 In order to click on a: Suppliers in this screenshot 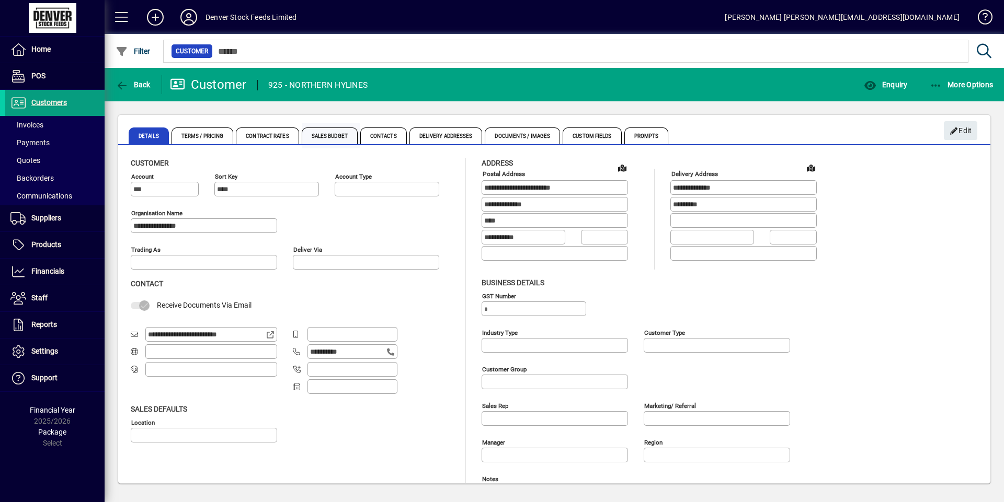, I will do `click(55, 219)`.